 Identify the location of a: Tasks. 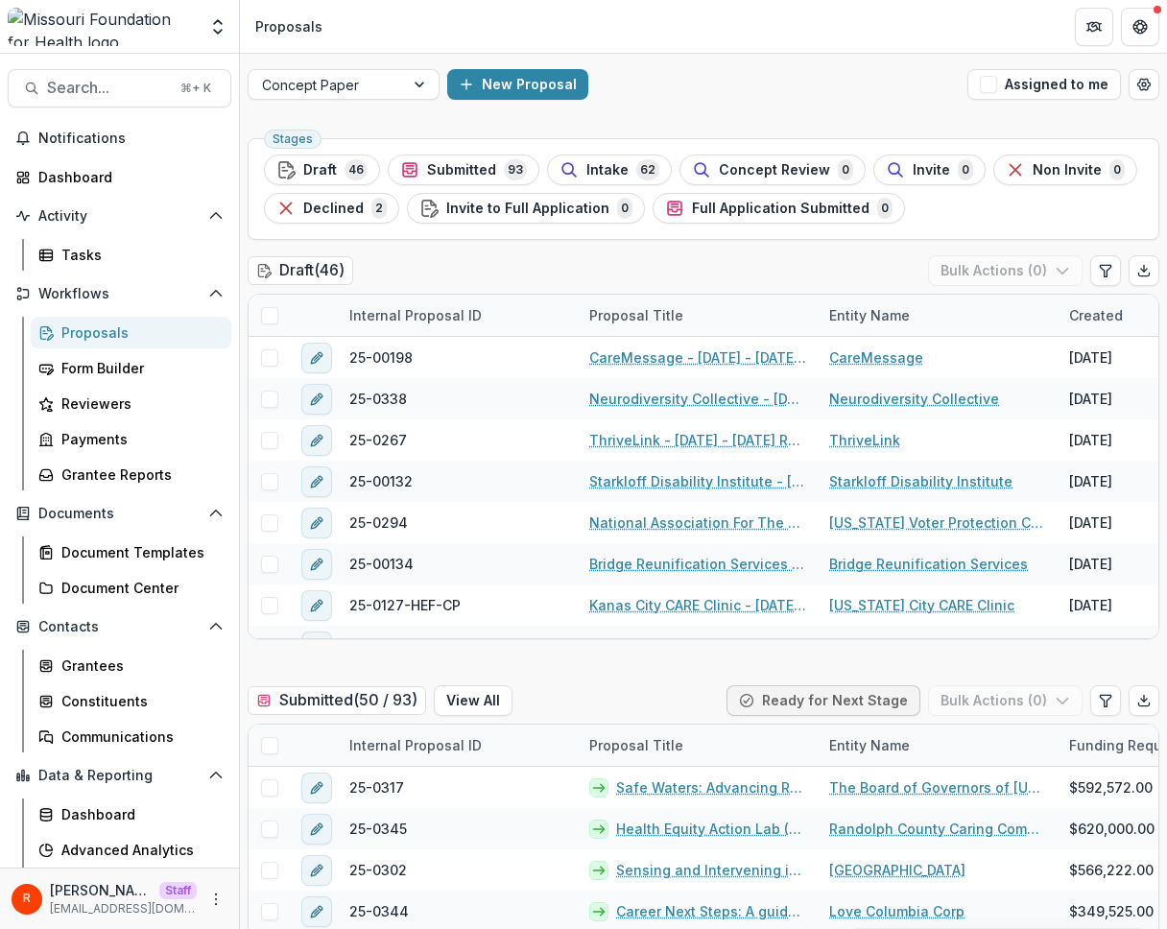
(131, 254).